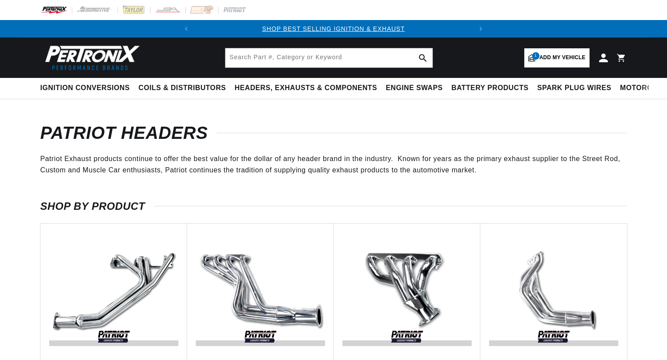 The width and height of the screenshot is (667, 360). Describe the element at coordinates (574, 88) in the screenshot. I see `span: Spark Plug Wires` at that location.